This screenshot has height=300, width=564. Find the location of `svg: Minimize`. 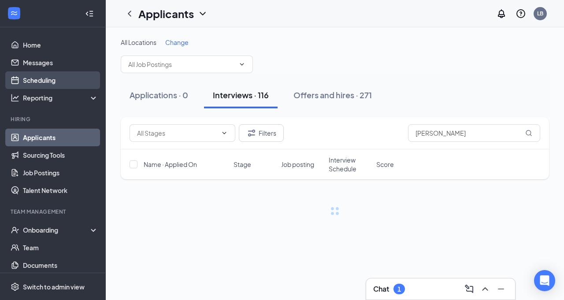

svg: Minimize is located at coordinates (501, 289).